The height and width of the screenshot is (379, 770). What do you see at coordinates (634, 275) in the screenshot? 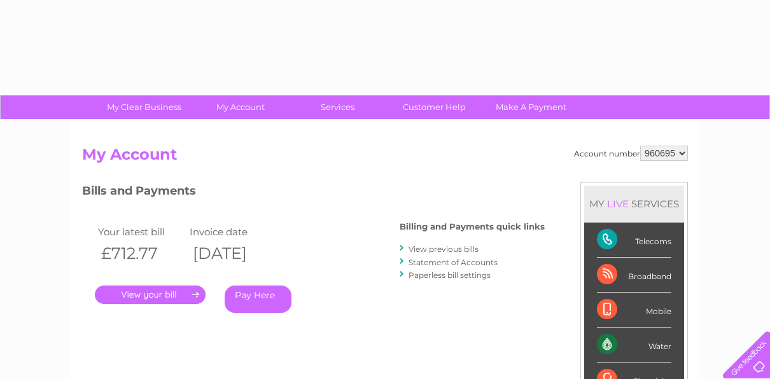
I see `div: Broadband` at bounding box center [634, 275].